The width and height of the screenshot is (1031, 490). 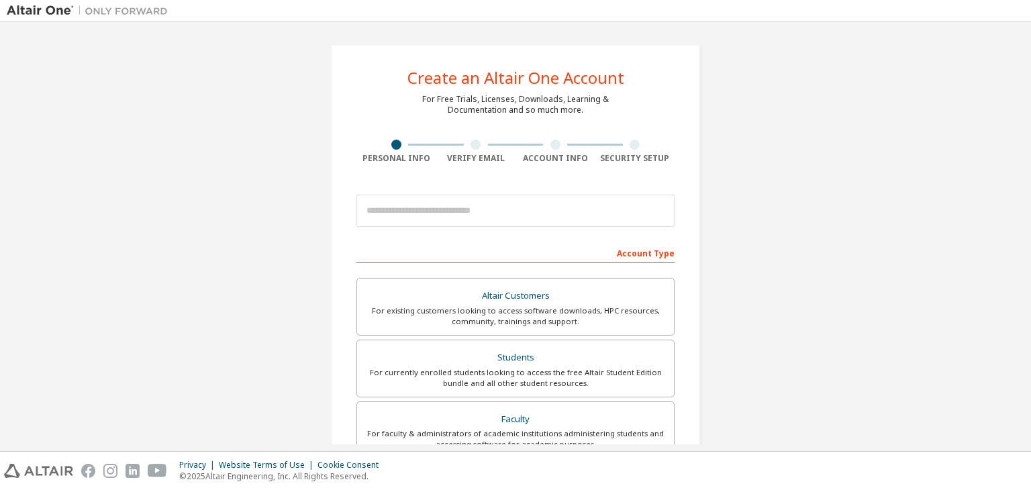 What do you see at coordinates (199, 465) in the screenshot?
I see `div: Privacy` at bounding box center [199, 465].